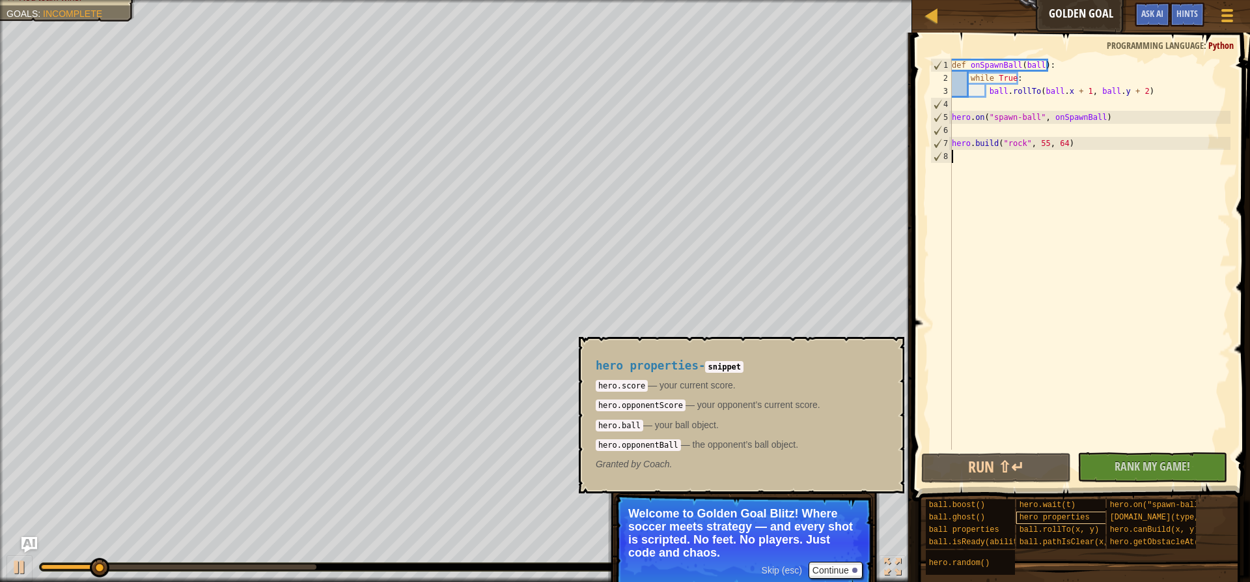 This screenshot has height=582, width=1250. I want to click on span: Skip (esc), so click(782, 570).